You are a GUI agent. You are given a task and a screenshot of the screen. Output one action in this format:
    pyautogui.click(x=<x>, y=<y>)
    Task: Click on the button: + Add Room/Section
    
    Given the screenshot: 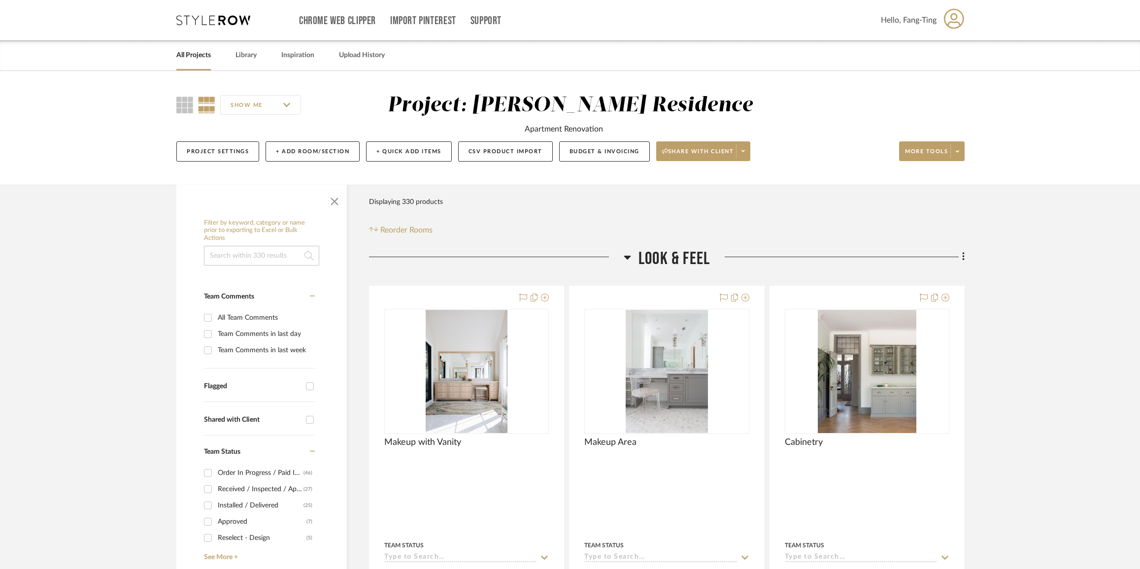 What is the action you would take?
    pyautogui.click(x=312, y=151)
    